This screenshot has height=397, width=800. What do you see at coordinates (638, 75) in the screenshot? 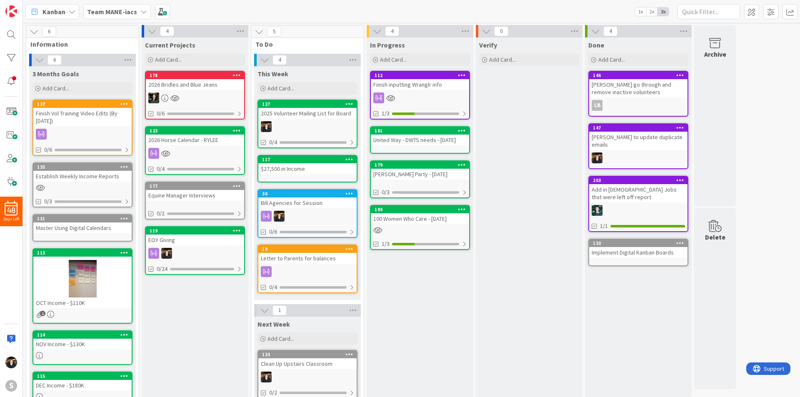
I see `div: 146` at bounding box center [638, 75].